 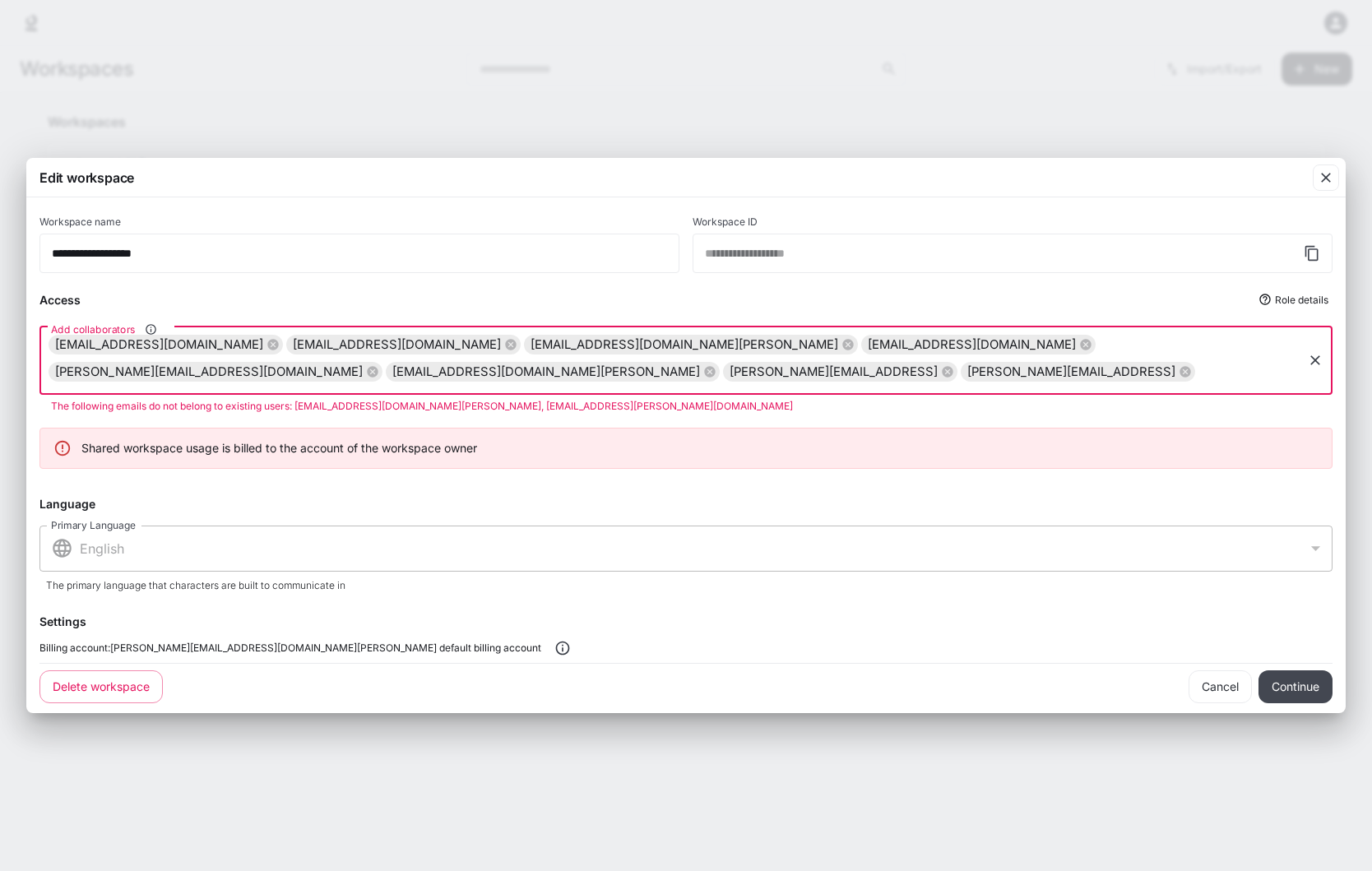 What do you see at coordinates (67, 503) in the screenshot?
I see `p: Language` at bounding box center [67, 503].